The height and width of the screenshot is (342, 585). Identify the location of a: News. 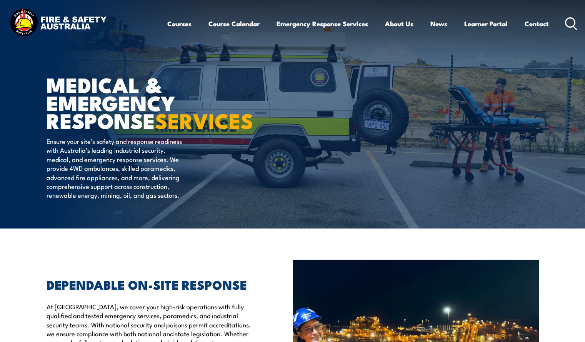
(439, 23).